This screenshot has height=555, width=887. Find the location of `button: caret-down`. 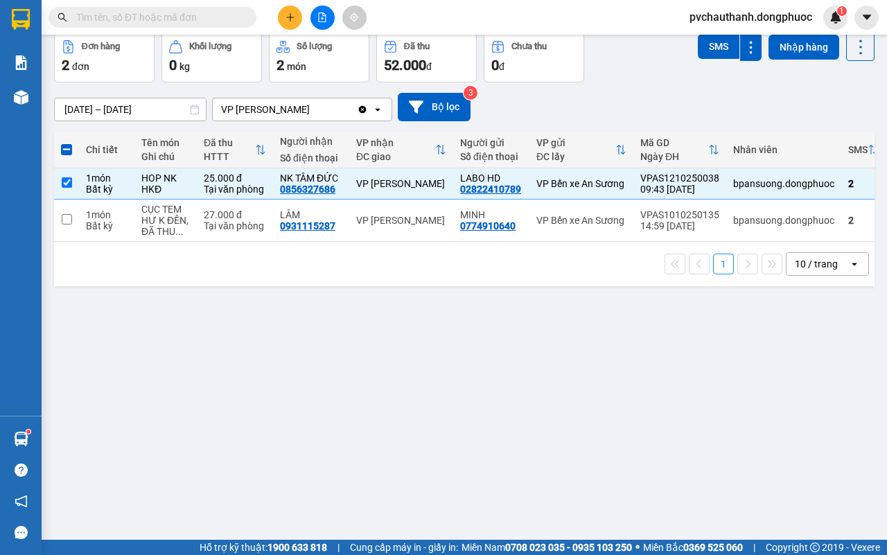

button: caret-down is located at coordinates (866, 17).